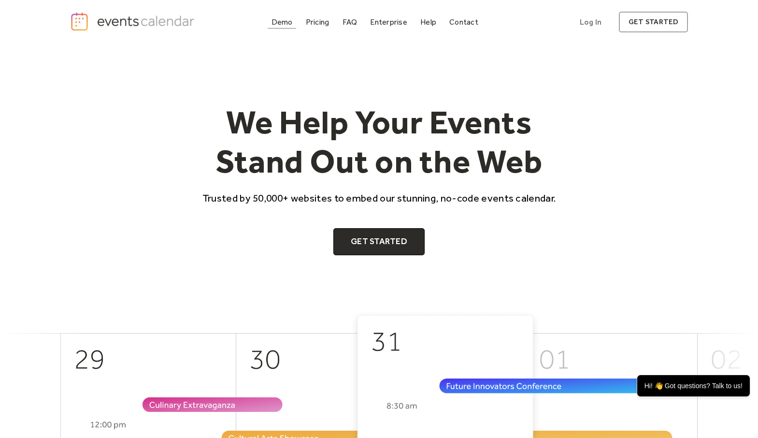 Image resolution: width=758 pixels, height=438 pixels. I want to click on a: Contact, so click(464, 22).